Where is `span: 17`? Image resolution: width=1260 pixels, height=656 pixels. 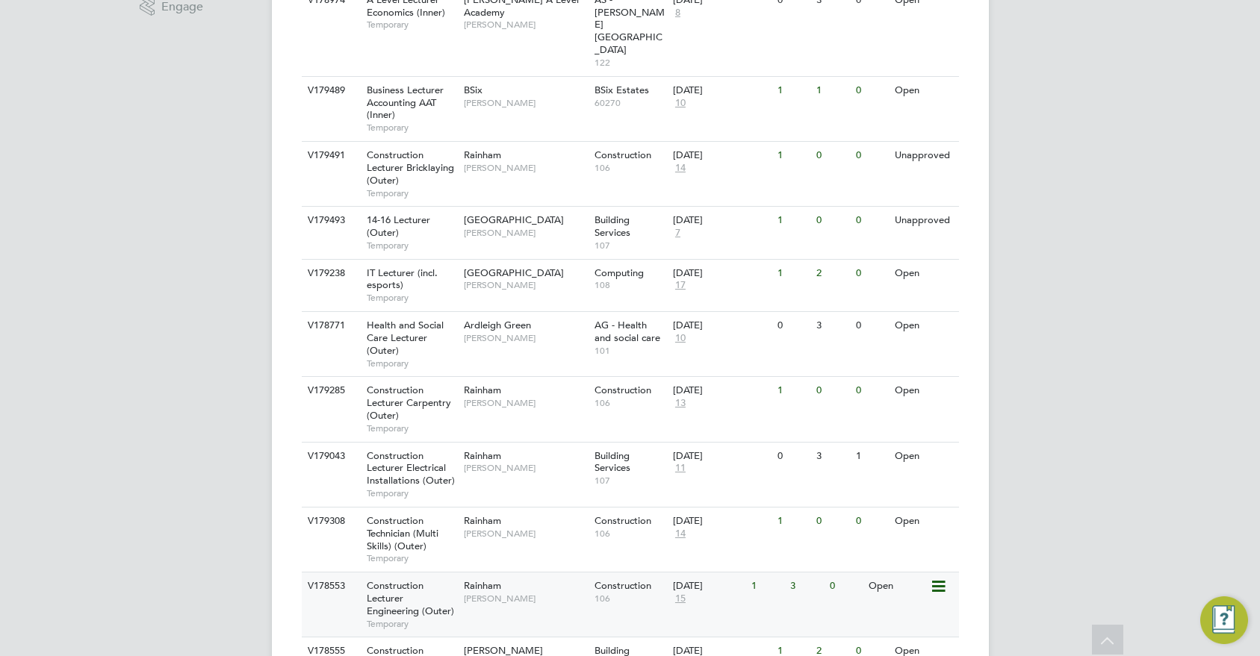 span: 17 is located at coordinates (680, 285).